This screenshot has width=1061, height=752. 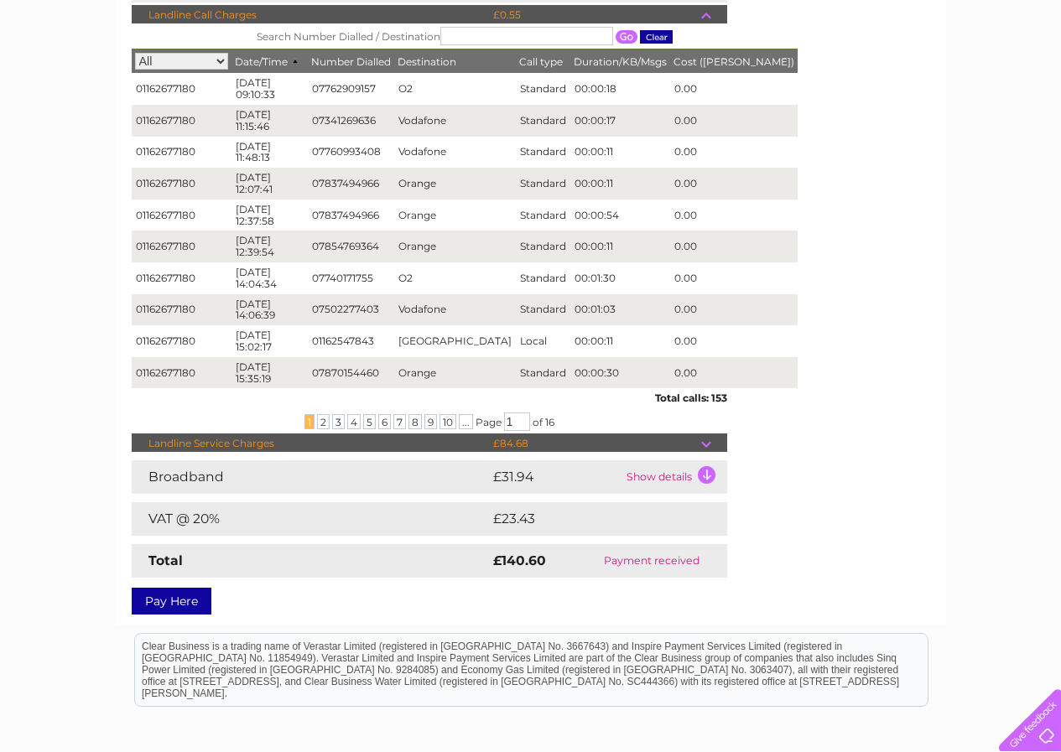 What do you see at coordinates (620, 216) in the screenshot?
I see `td: 00:00:54` at bounding box center [620, 216].